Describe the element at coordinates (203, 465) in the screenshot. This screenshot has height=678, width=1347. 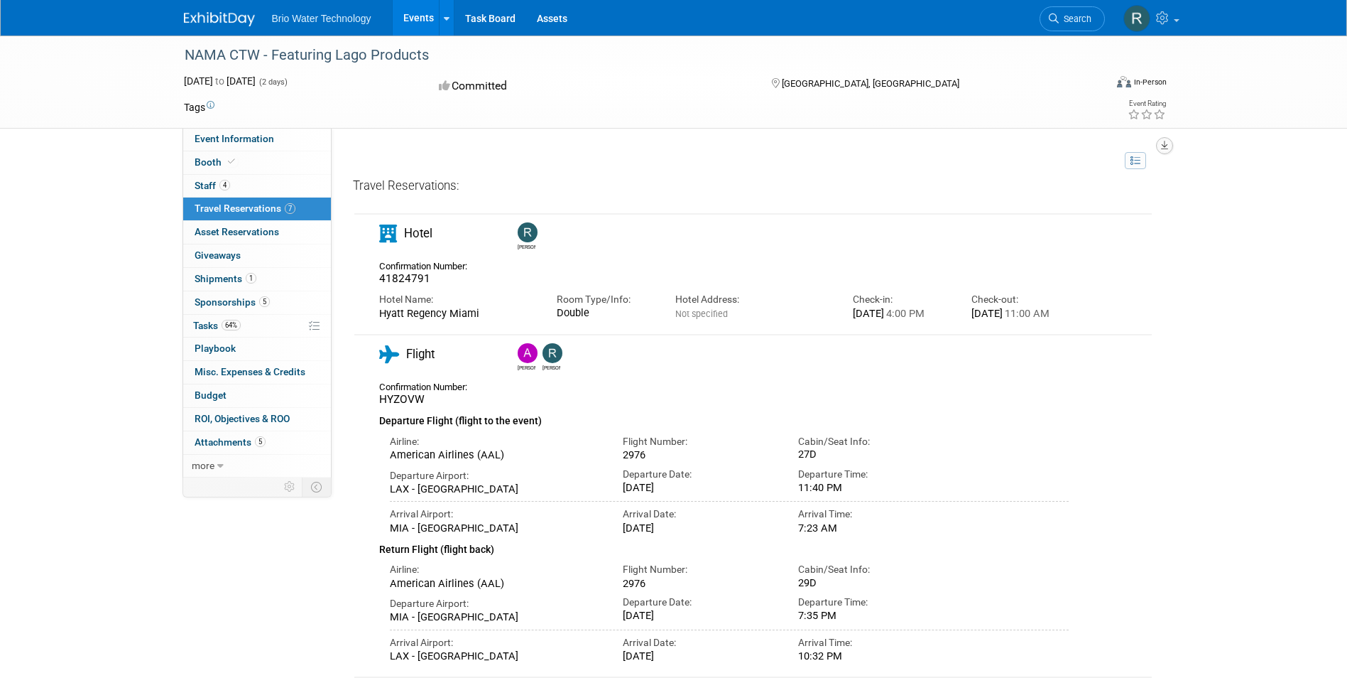
I see `span: more` at that location.